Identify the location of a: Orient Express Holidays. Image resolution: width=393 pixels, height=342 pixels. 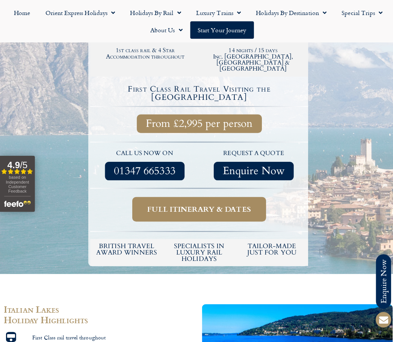
(80, 12).